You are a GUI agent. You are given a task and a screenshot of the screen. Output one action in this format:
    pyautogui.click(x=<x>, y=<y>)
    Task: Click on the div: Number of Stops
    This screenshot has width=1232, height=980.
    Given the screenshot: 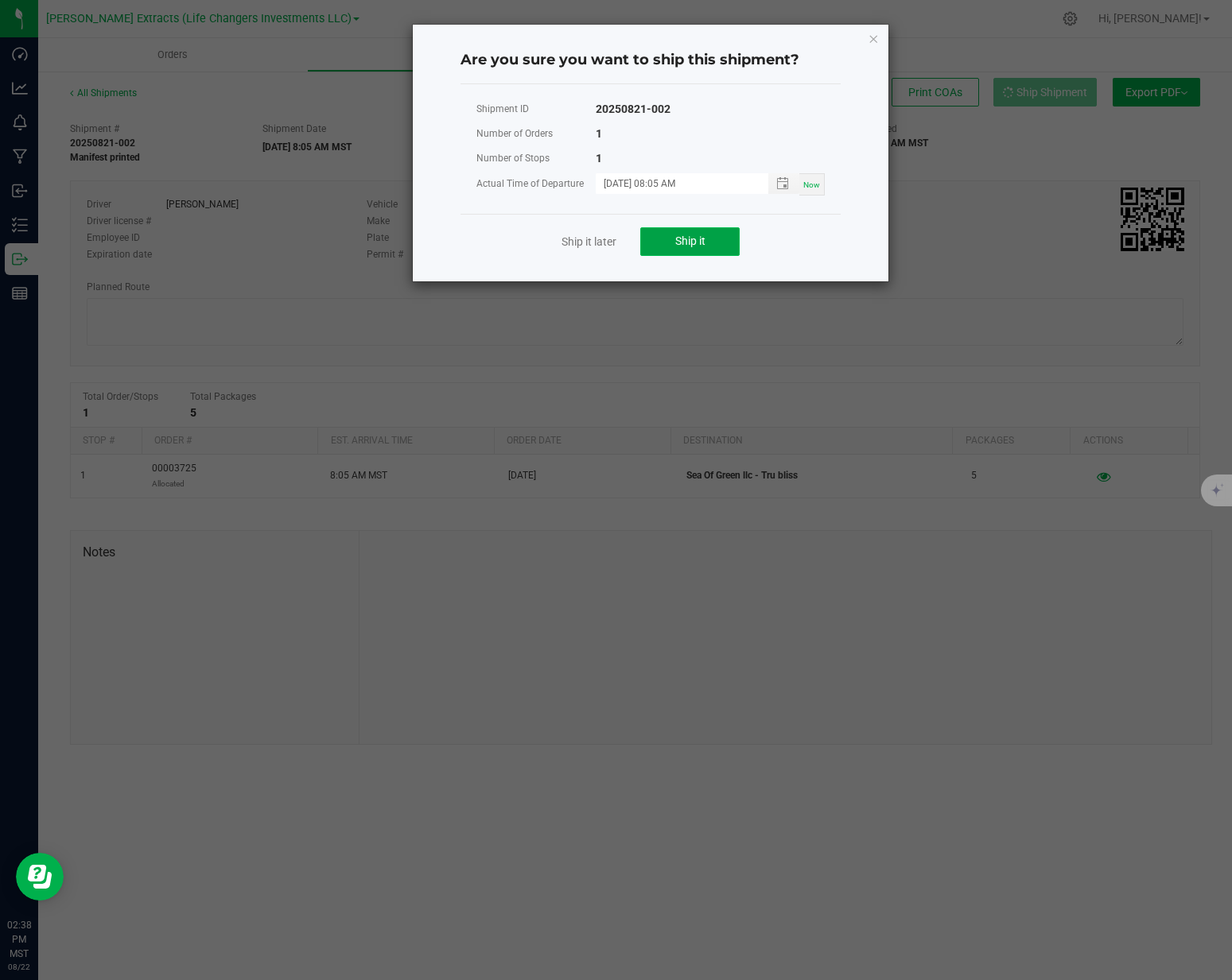 What is the action you would take?
    pyautogui.click(x=536, y=158)
    